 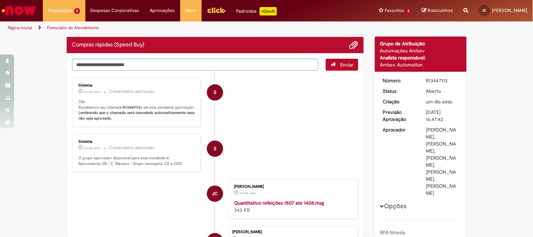 What do you see at coordinates (216, 10) in the screenshot?
I see `img: click_logo_yellow_360x200.png` at bounding box center [216, 10].